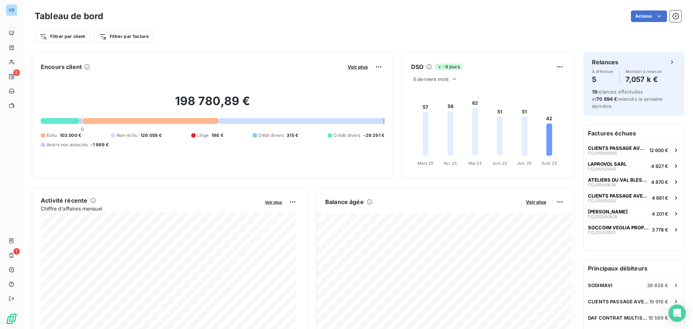 The height and width of the screenshot is (329, 693). What do you see at coordinates (347, 135) in the screenshot?
I see `span: Crédit divers` at bounding box center [347, 135].